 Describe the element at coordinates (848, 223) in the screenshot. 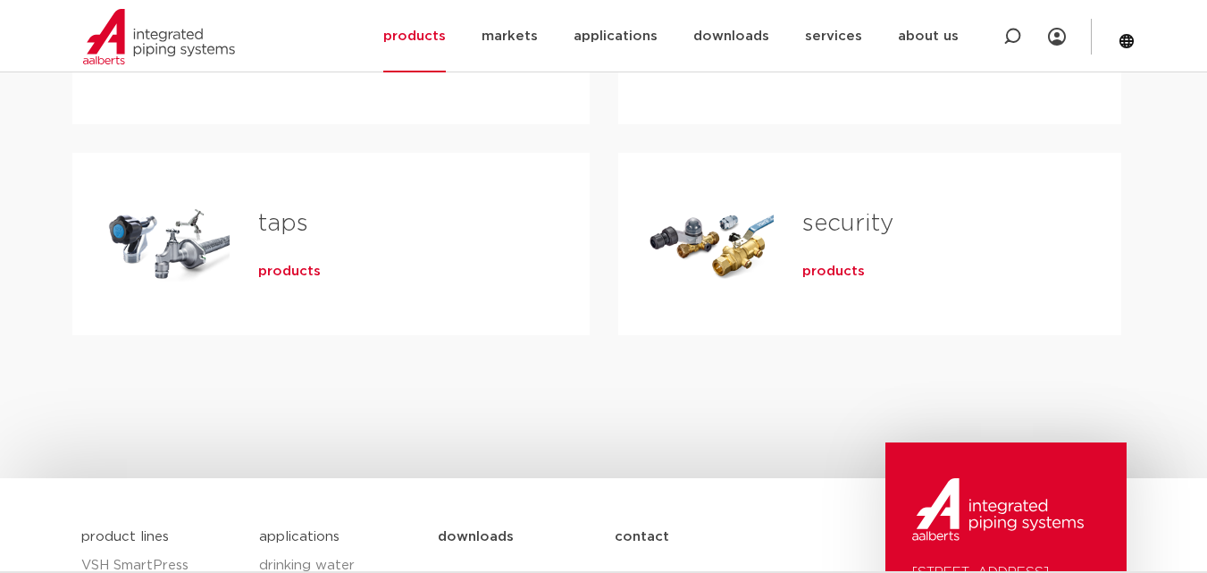

I see `a: security` at that location.